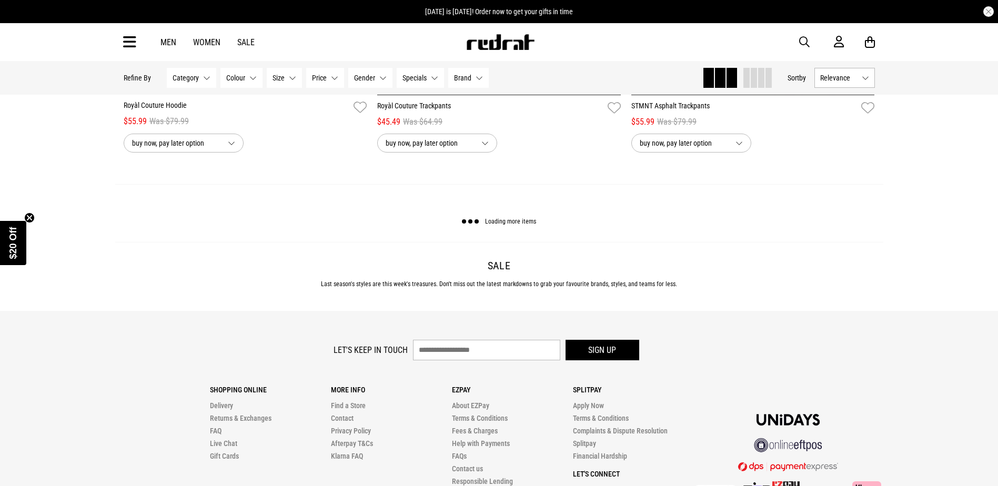 The image size is (998, 486). What do you see at coordinates (510, 222) in the screenshot?
I see `span: Loading more items` at bounding box center [510, 222].